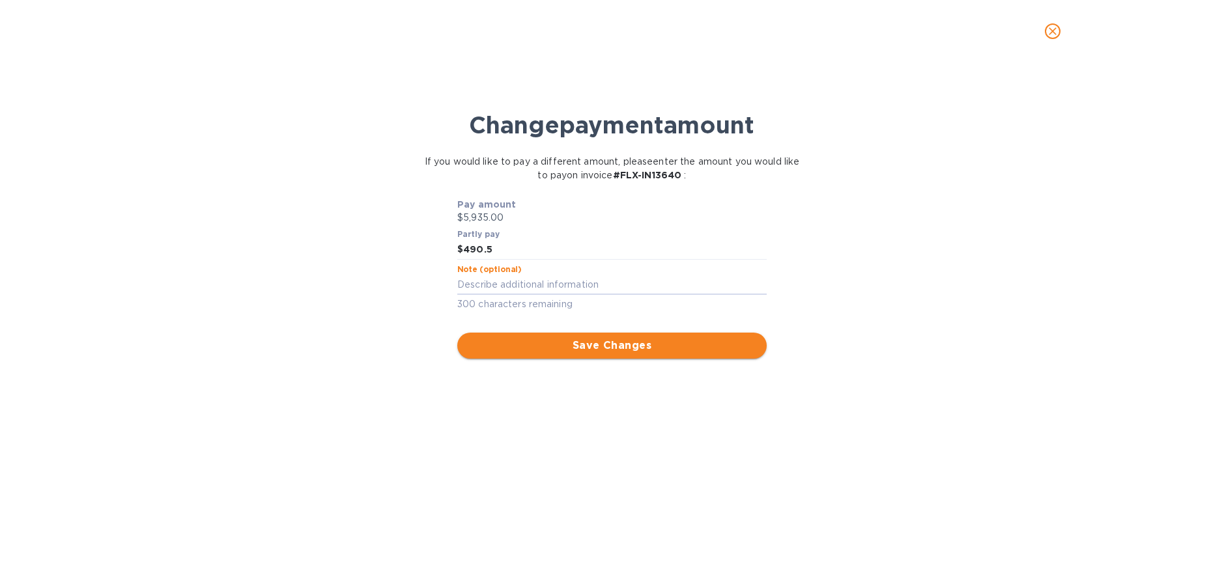 The image size is (1224, 576). I want to click on button: Save Changes, so click(612, 346).